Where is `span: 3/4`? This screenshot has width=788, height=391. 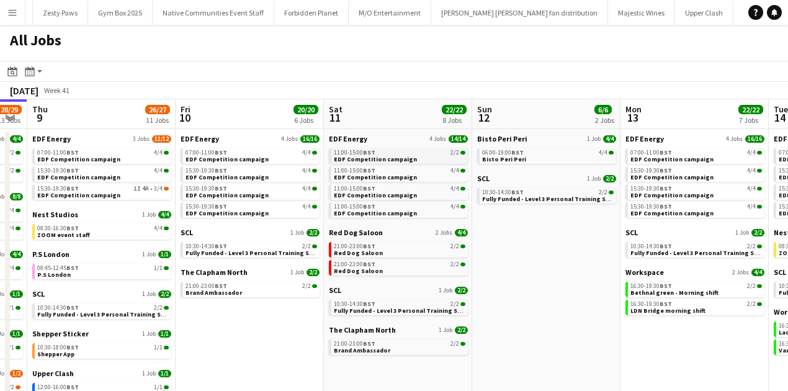 span: 3/4 is located at coordinates (158, 189).